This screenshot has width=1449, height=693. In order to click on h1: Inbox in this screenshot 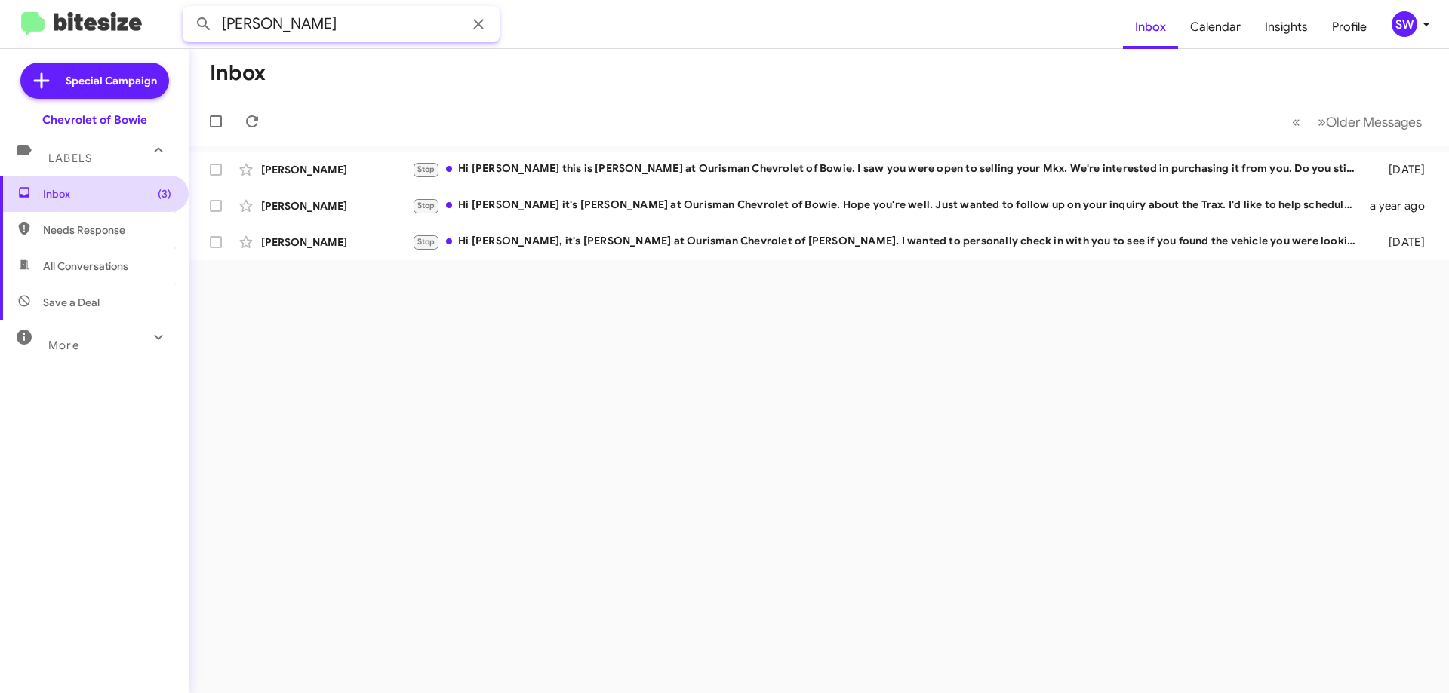, I will do `click(238, 73)`.